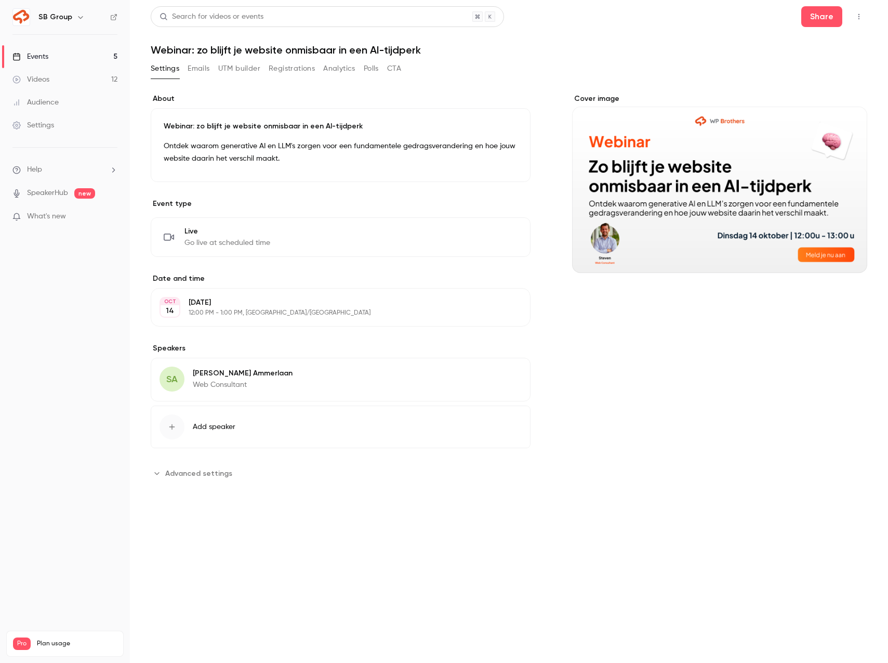 The image size is (888, 663). I want to click on span: What's new, so click(46, 216).